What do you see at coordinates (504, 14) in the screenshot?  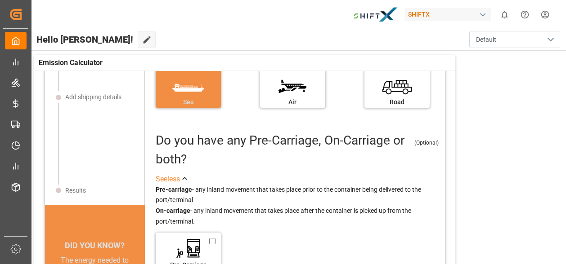 I see `button: show 0 new notifications` at bounding box center [504, 14].